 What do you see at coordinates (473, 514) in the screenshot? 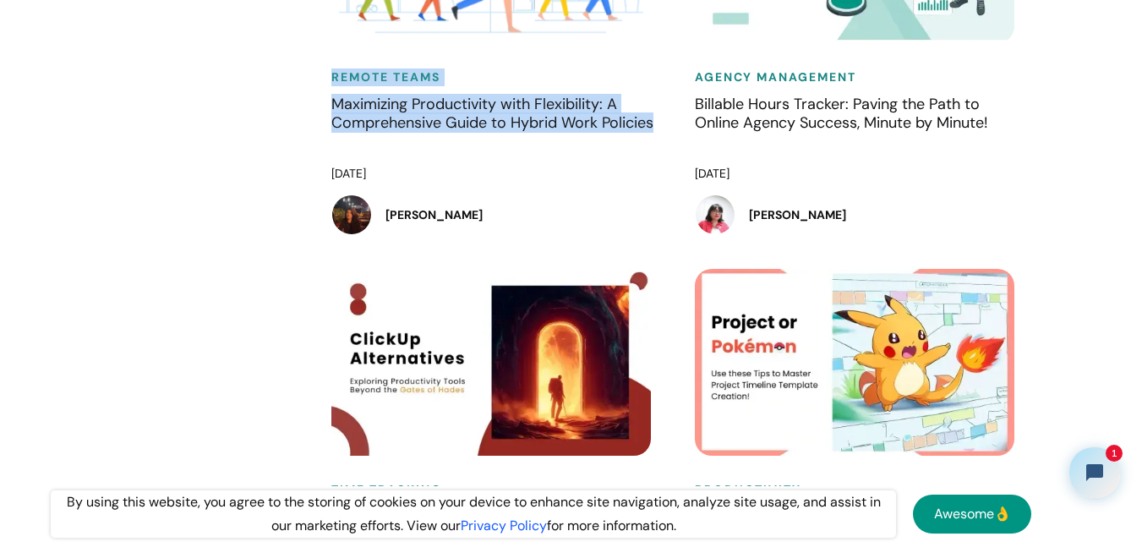
I see `div: By using this website, you agree to the storing of cookies on your device to enhance site navigat...` at bounding box center [473, 514].